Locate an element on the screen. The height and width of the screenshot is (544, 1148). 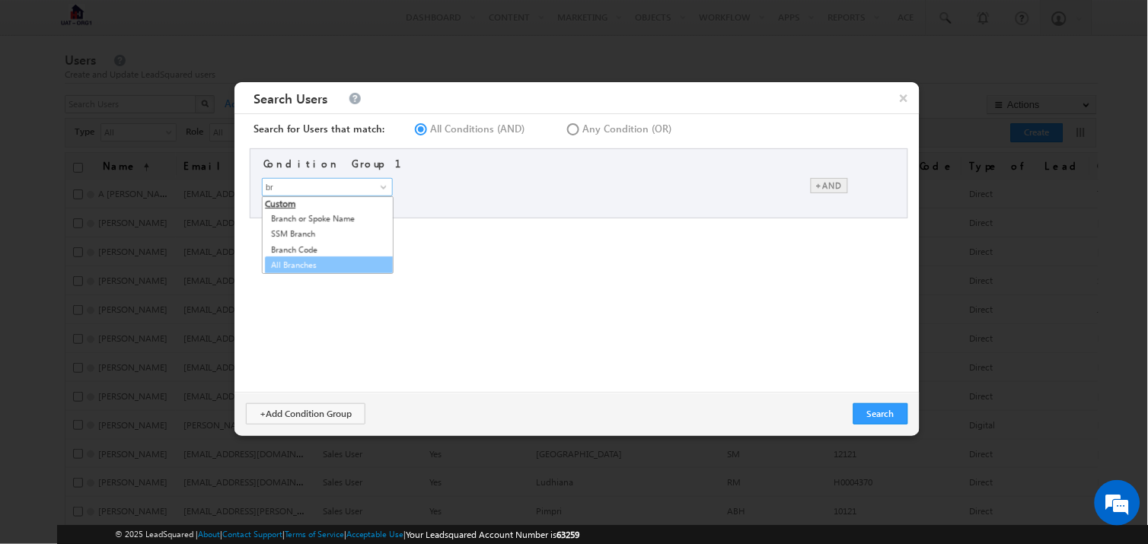
div: Chat with us now is located at coordinates (167, 90).